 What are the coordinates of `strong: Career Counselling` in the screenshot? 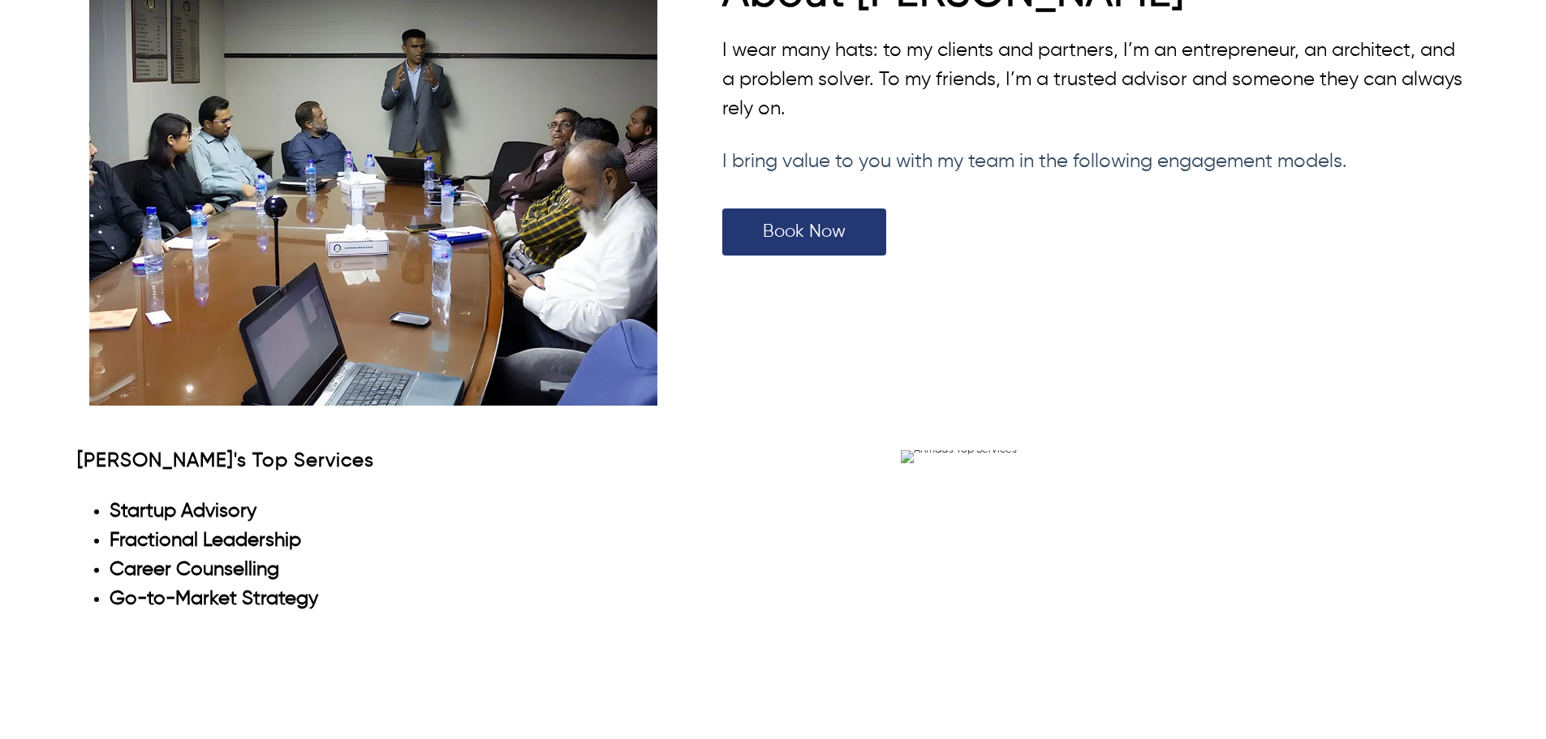 It's located at (194, 570).